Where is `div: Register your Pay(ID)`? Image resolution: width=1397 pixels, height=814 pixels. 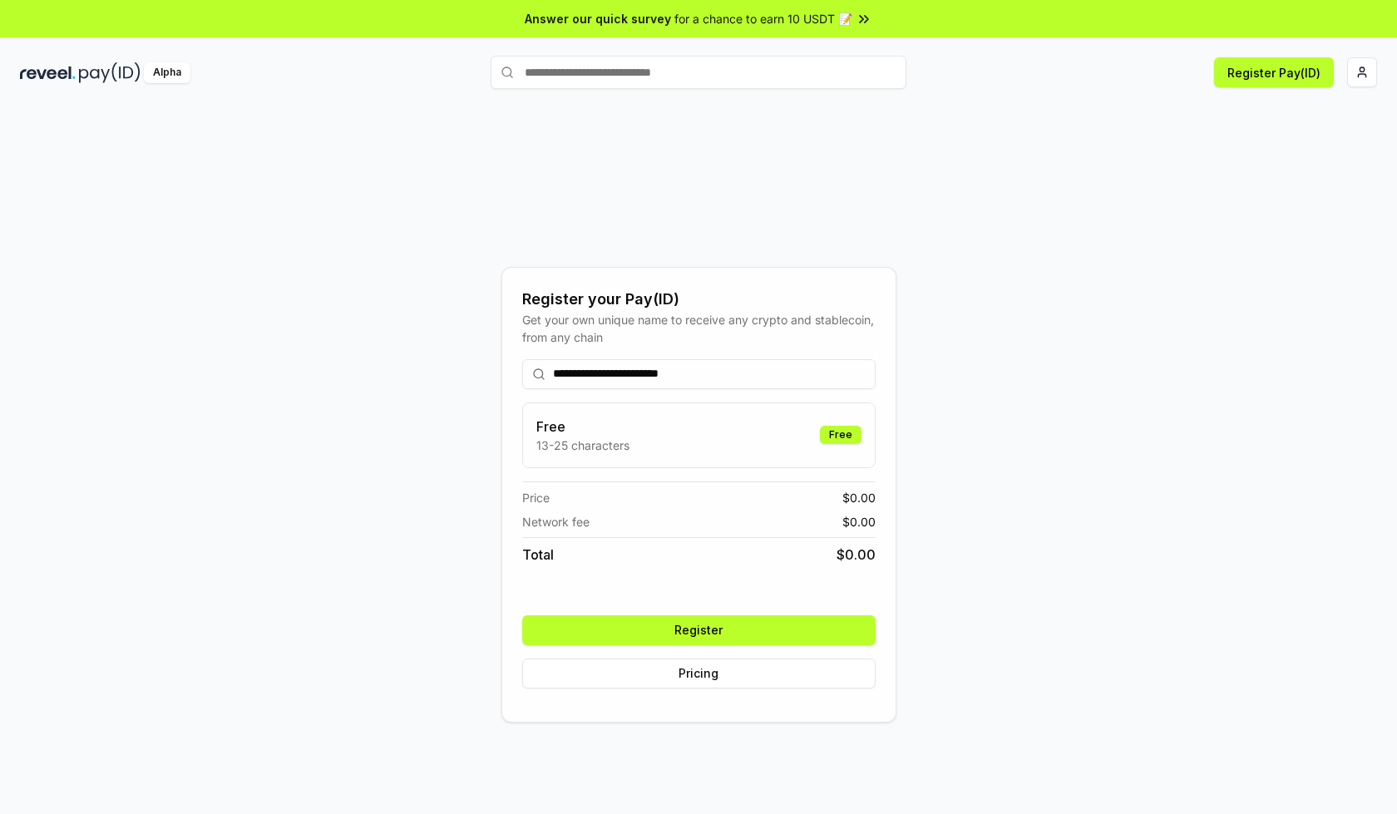
div: Register your Pay(ID) is located at coordinates (698, 299).